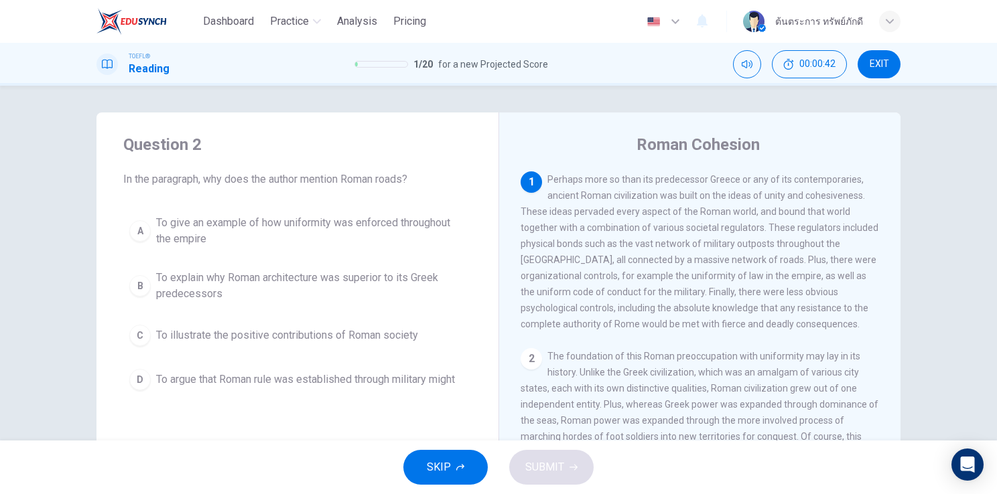 This screenshot has width=997, height=494. What do you see at coordinates (409, 21) in the screenshot?
I see `span: Pricing` at bounding box center [409, 21].